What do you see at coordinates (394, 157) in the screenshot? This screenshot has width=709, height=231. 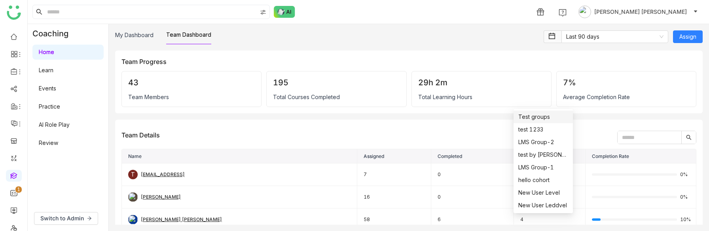 I see `th: Assigned` at bounding box center [394, 157].